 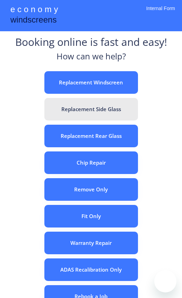 I want to click on div: Booking online is fast and easy!, so click(x=91, y=42).